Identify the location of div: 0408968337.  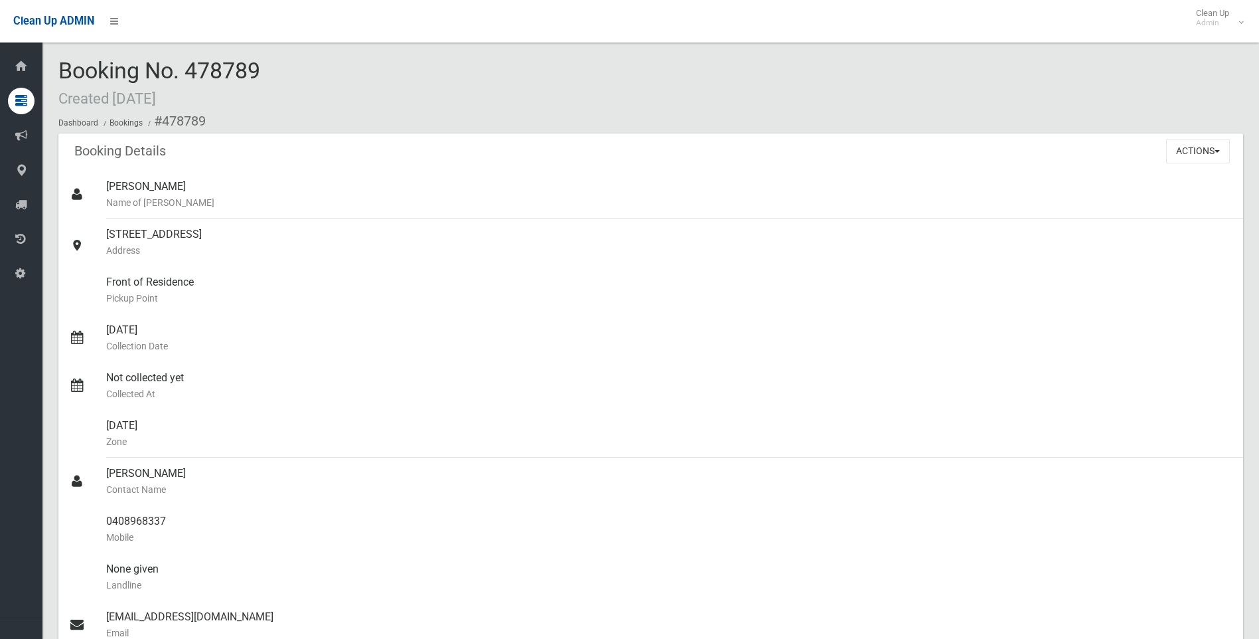
(669, 529).